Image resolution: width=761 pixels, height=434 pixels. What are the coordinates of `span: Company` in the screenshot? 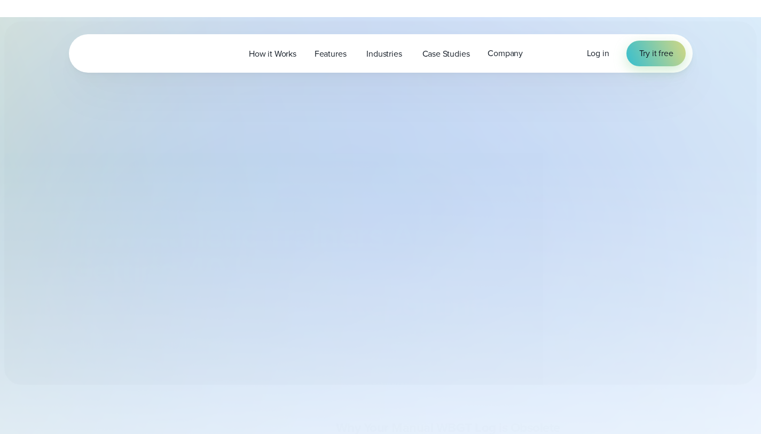 It's located at (505, 53).